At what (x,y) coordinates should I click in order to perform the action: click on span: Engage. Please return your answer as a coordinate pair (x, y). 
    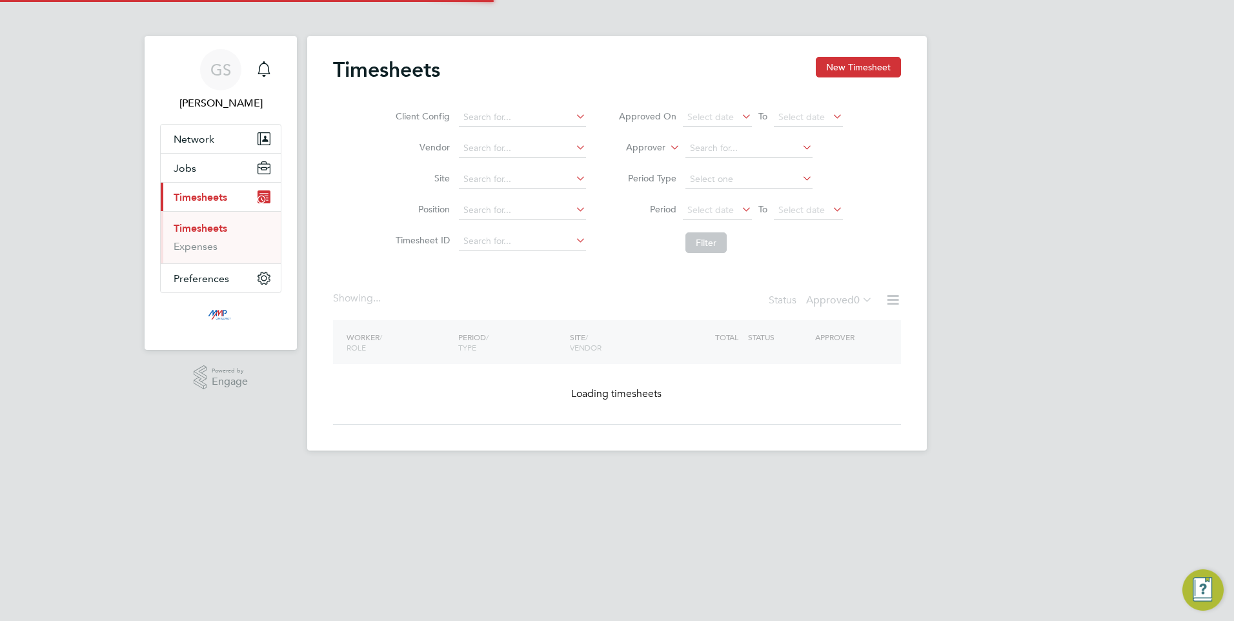
    Looking at the image, I should click on (230, 381).